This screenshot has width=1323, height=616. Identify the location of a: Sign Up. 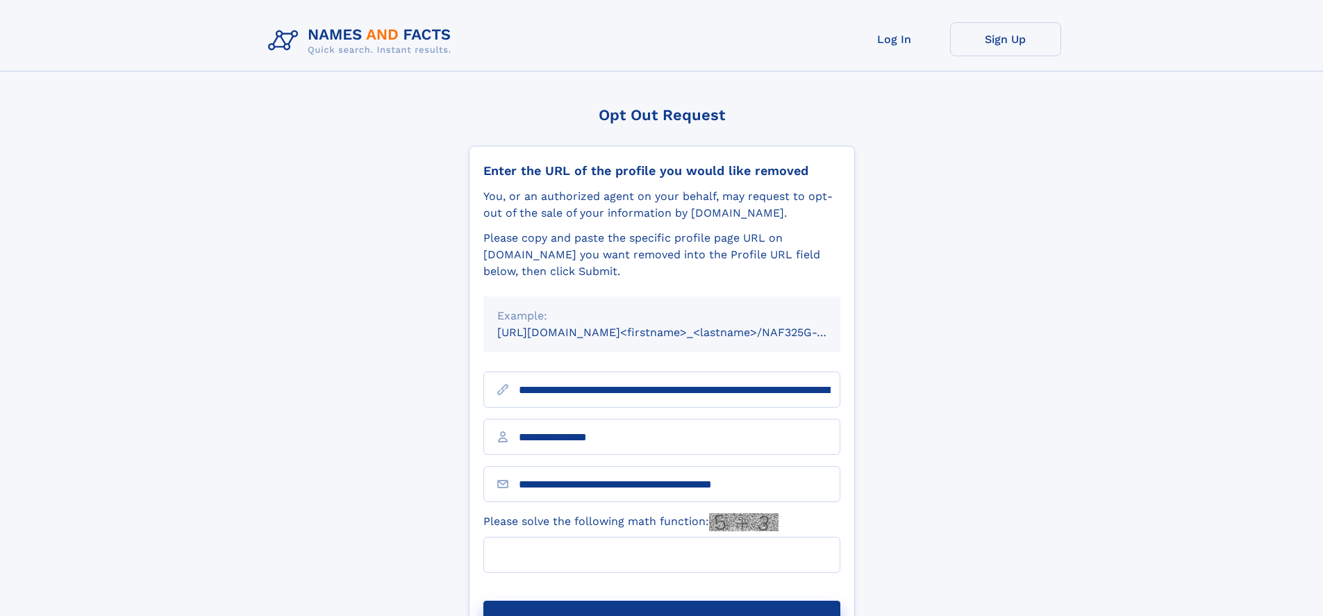
(1005, 39).